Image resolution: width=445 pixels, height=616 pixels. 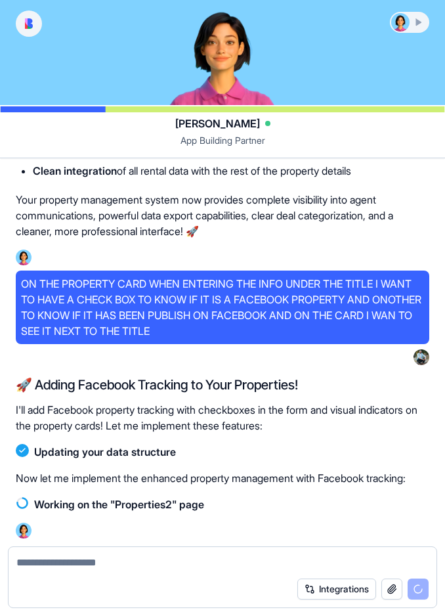 I want to click on li: of all rental data with the rest of the property details, so click(x=231, y=171).